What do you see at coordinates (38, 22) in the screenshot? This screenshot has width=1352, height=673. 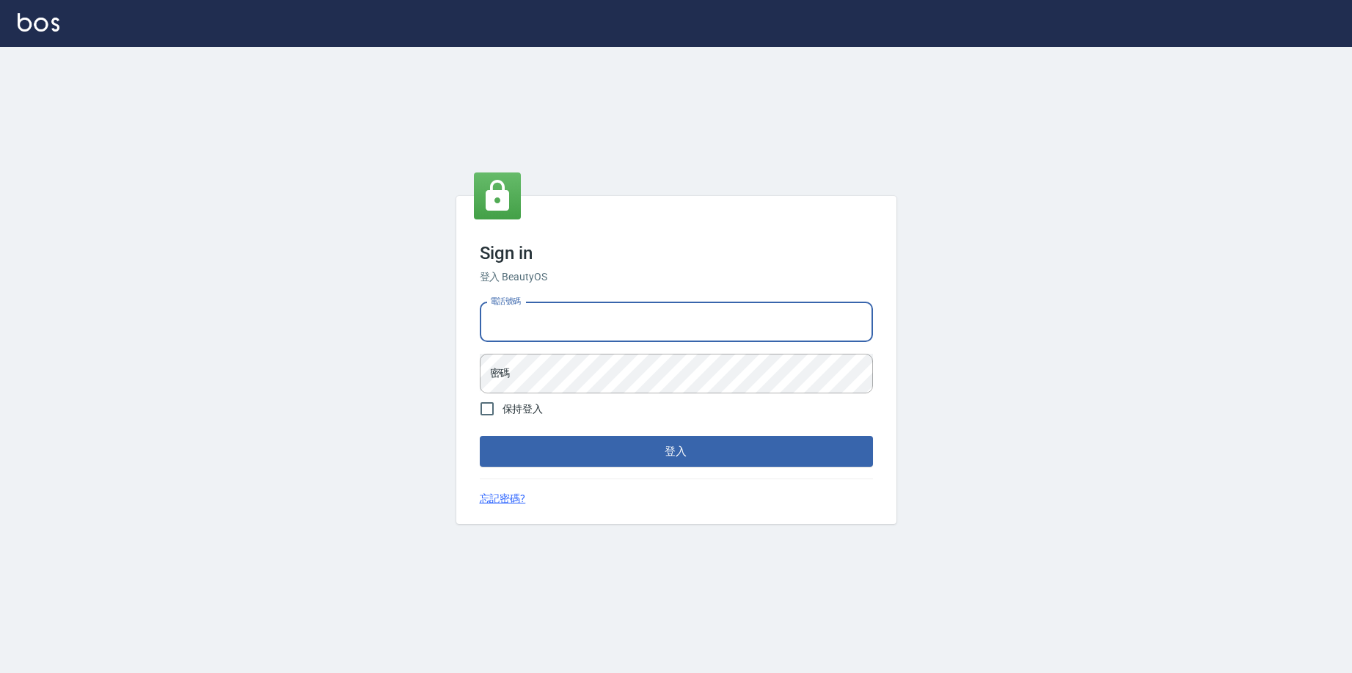 I see `img: Logo` at bounding box center [38, 22].